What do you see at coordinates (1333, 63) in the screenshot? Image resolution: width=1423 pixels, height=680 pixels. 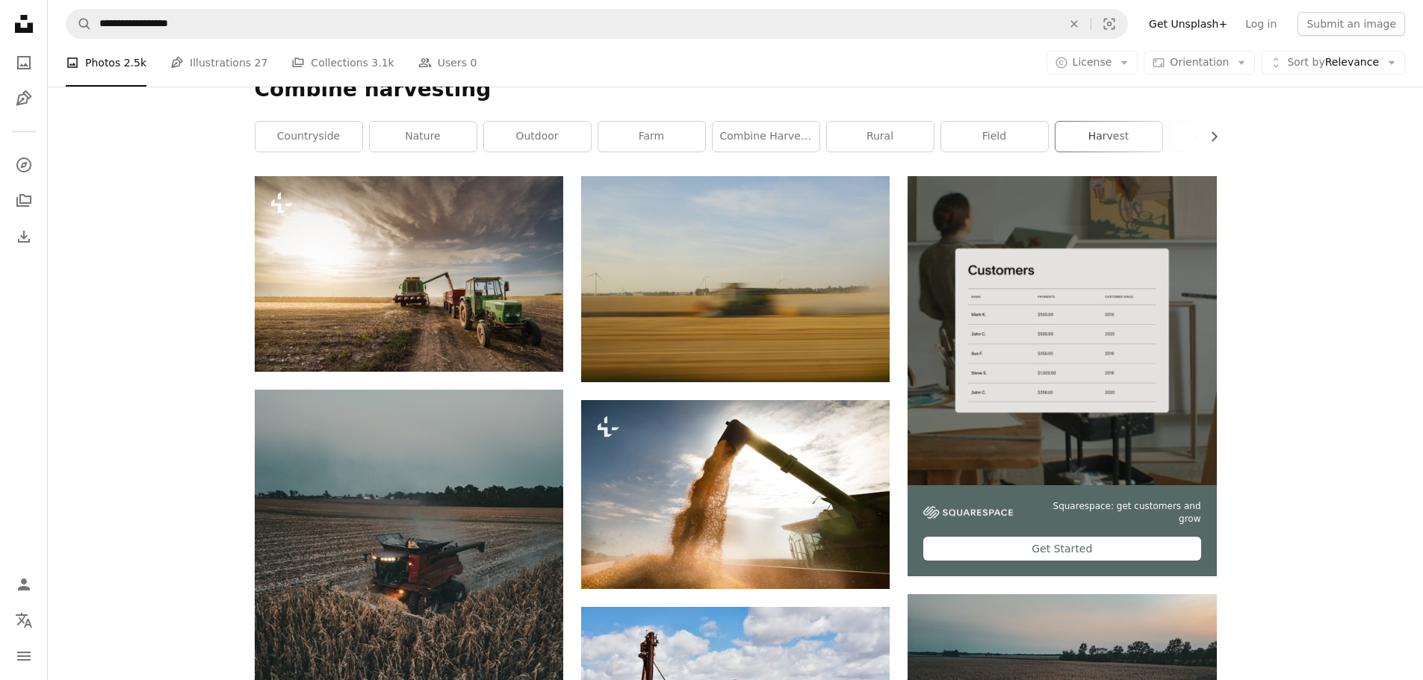 I see `span: Relevance` at bounding box center [1333, 63].